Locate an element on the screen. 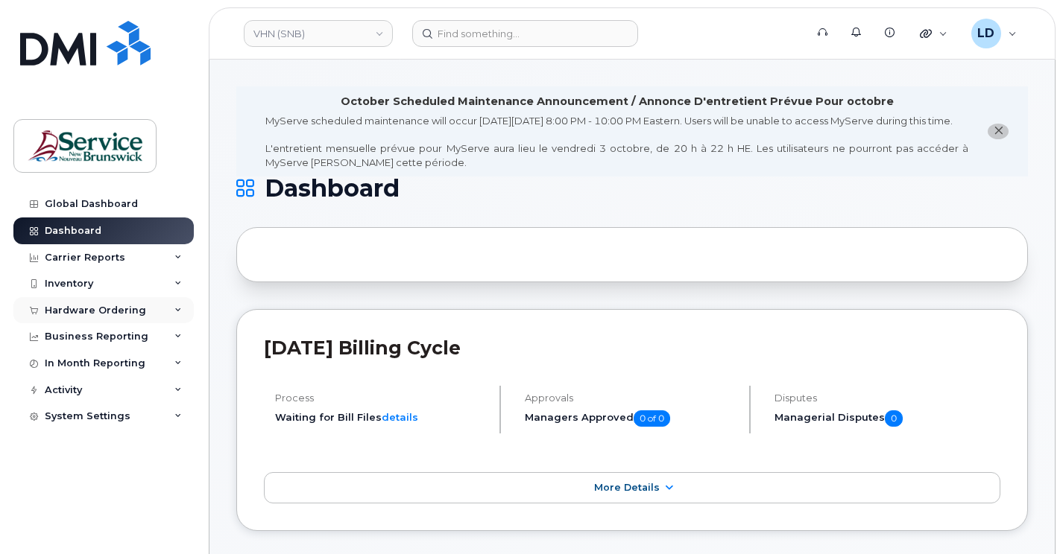 Image resolution: width=1063 pixels, height=554 pixels. h5: Managerial Disputes is located at coordinates (887, 419).